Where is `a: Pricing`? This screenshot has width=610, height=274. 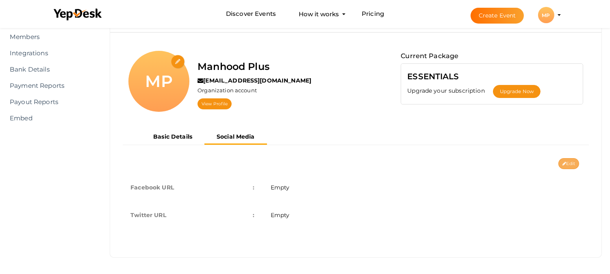
a: Pricing is located at coordinates (373, 14).